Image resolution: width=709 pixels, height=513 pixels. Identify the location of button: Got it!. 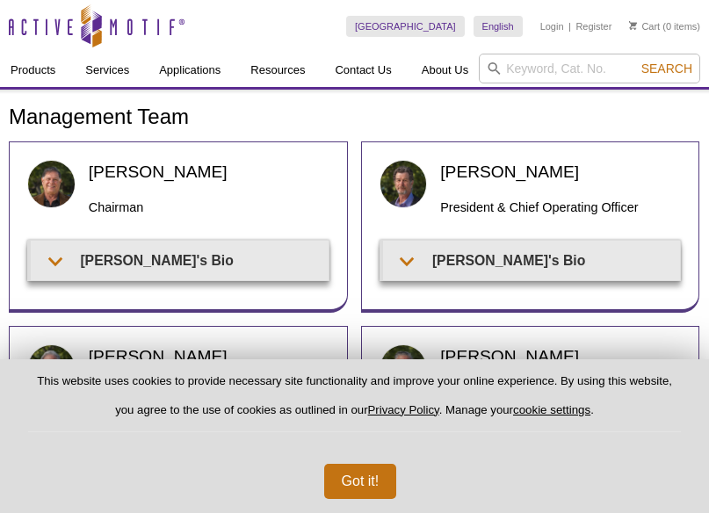
(360, 481).